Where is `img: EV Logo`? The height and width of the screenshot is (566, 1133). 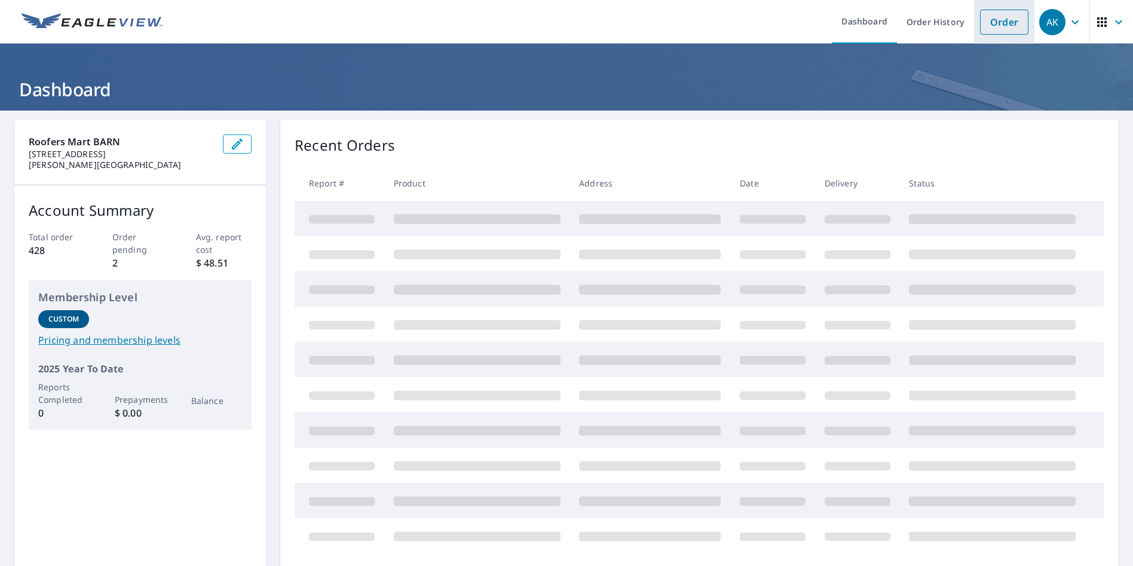
img: EV Logo is located at coordinates (92, 22).